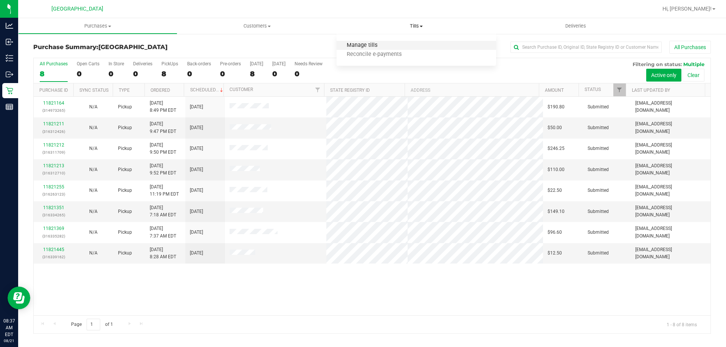  I want to click on span: Deliveries, so click(575, 26).